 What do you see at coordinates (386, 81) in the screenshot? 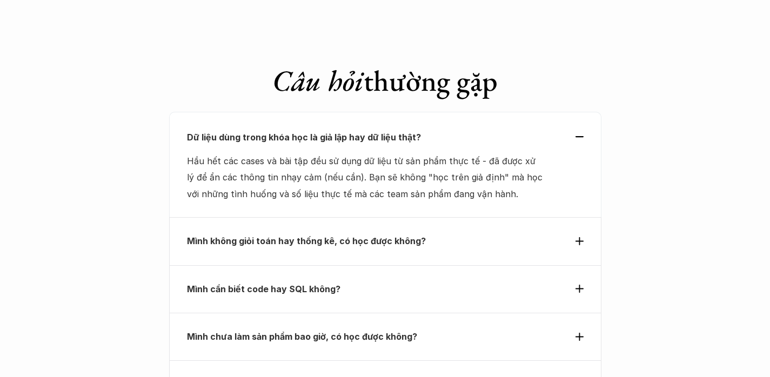
I see `h1: thường gặp` at bounding box center [386, 81].